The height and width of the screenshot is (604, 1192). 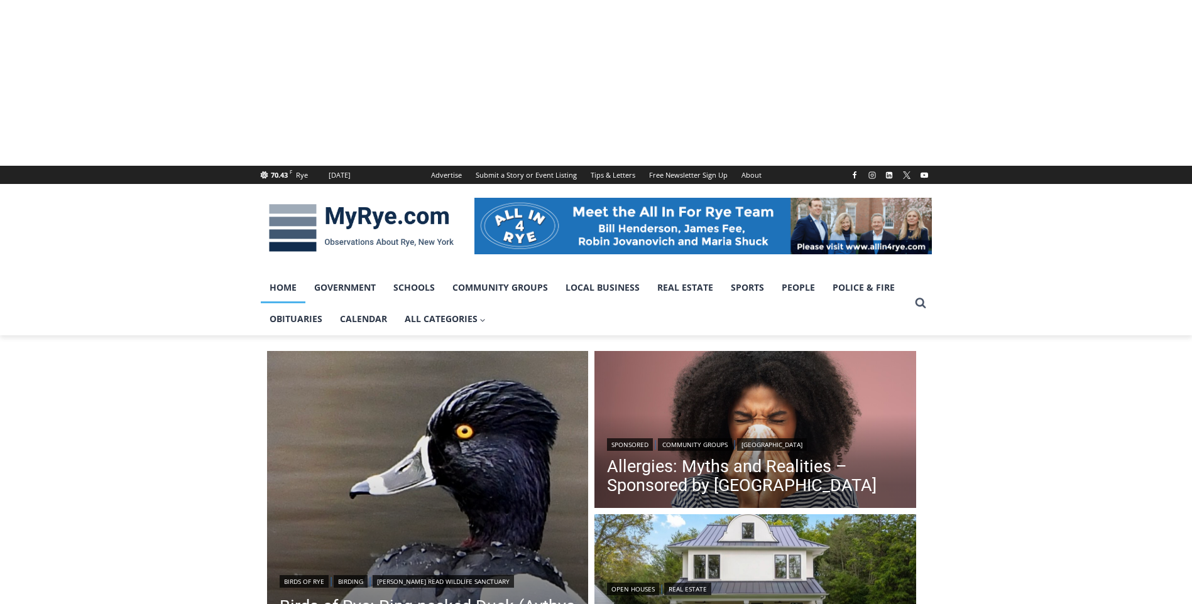 What do you see at coordinates (279, 175) in the screenshot?
I see `span: 70.43` at bounding box center [279, 175].